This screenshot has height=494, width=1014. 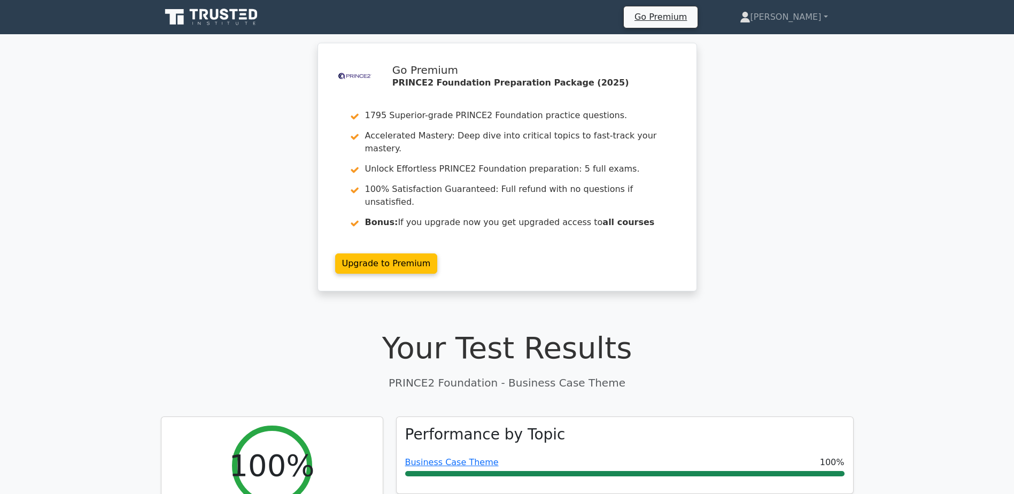 I want to click on h3: Performance by Topic, so click(x=486, y=435).